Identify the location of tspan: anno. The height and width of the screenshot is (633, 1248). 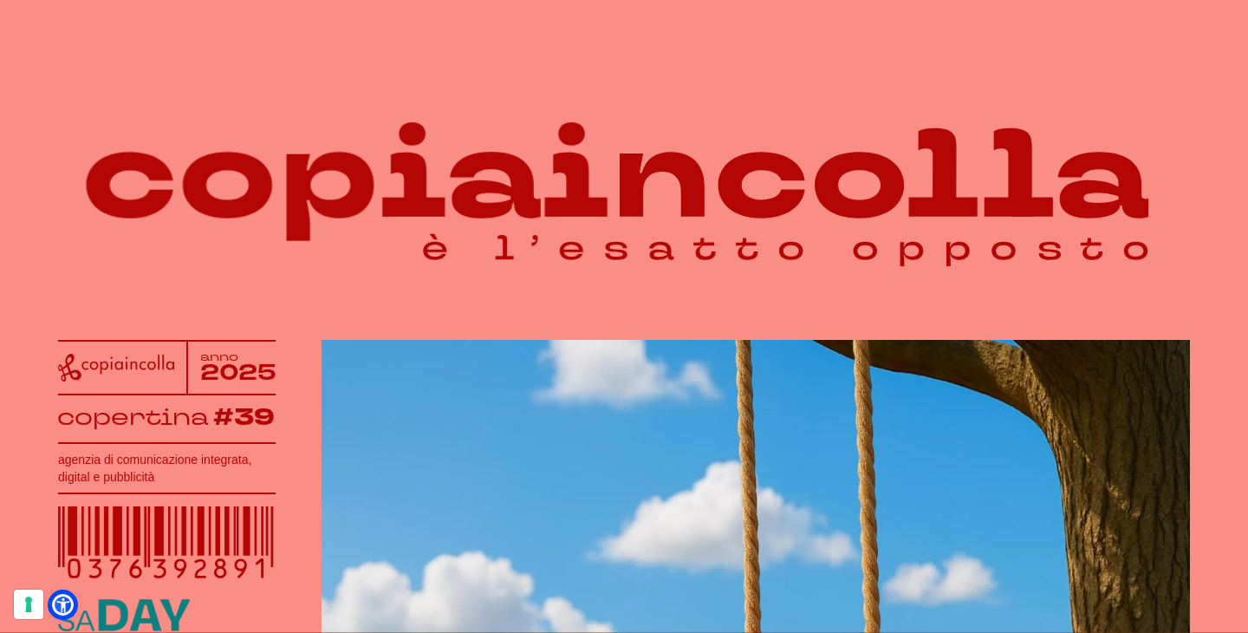
(219, 356).